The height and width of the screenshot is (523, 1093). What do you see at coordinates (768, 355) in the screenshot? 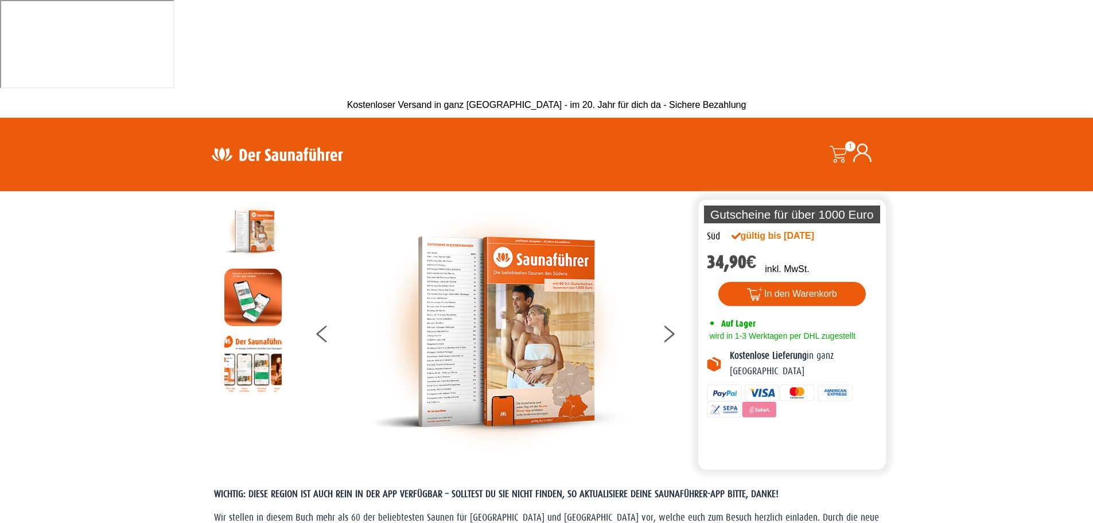
I see `b: Kostenlose Lieferung` at bounding box center [768, 355].